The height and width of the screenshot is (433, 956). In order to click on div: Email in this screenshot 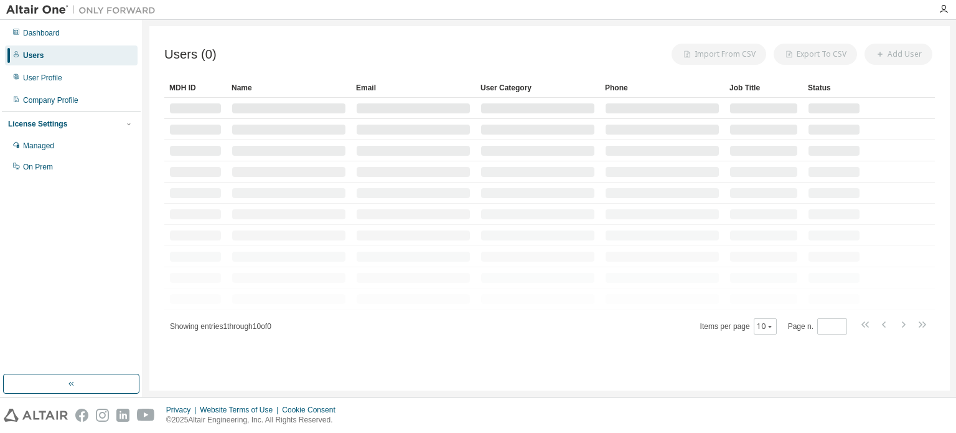, I will do `click(413, 88)`.